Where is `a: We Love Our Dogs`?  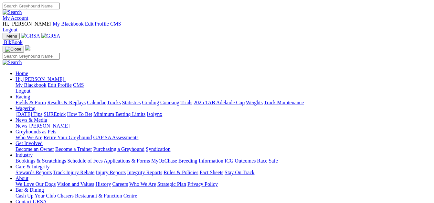
a: We Love Our Dogs is located at coordinates (36, 184).